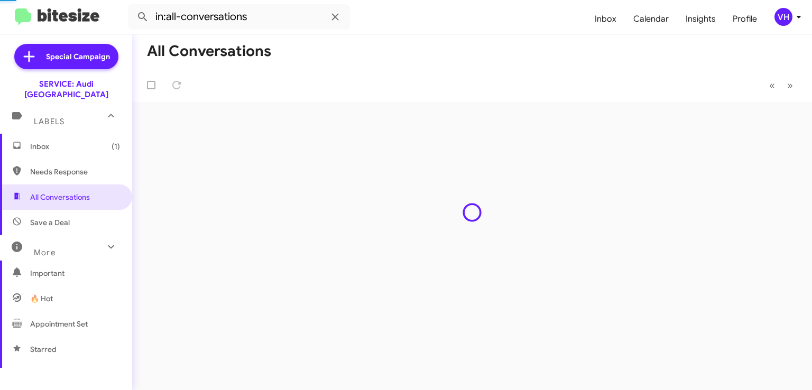 This screenshot has height=390, width=812. Describe the element at coordinates (75, 172) in the screenshot. I see `span: Needs Response` at that location.